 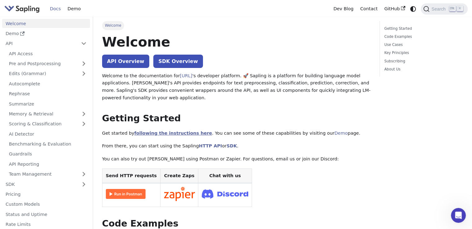 I want to click on a: Contact, so click(x=369, y=9).